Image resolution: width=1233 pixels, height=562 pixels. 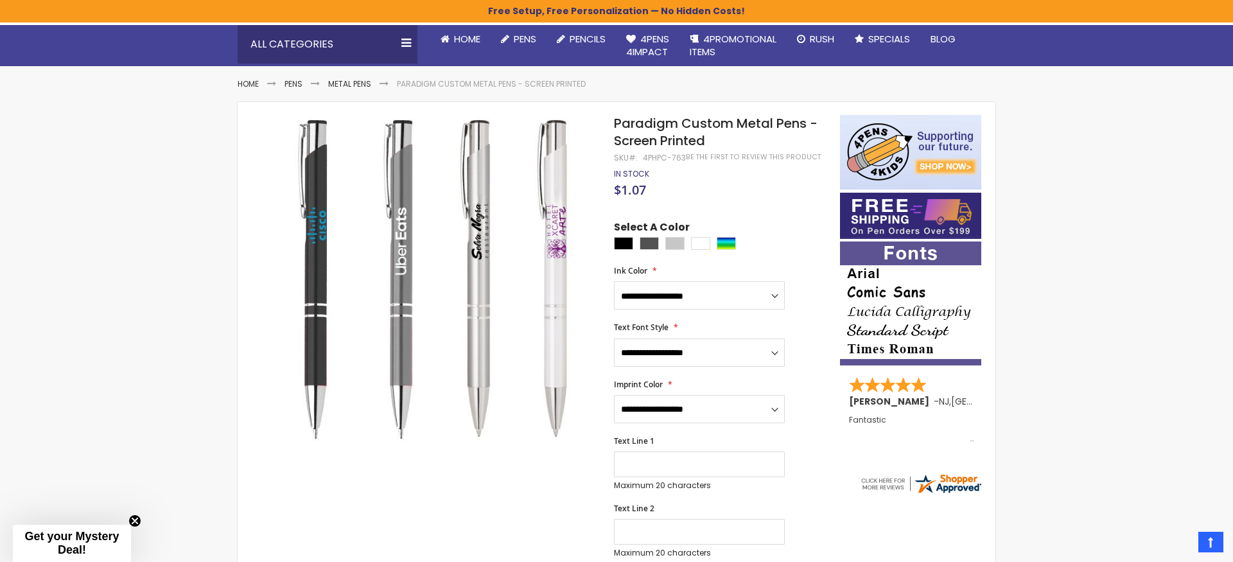 I want to click on span: $1.07, so click(x=630, y=189).